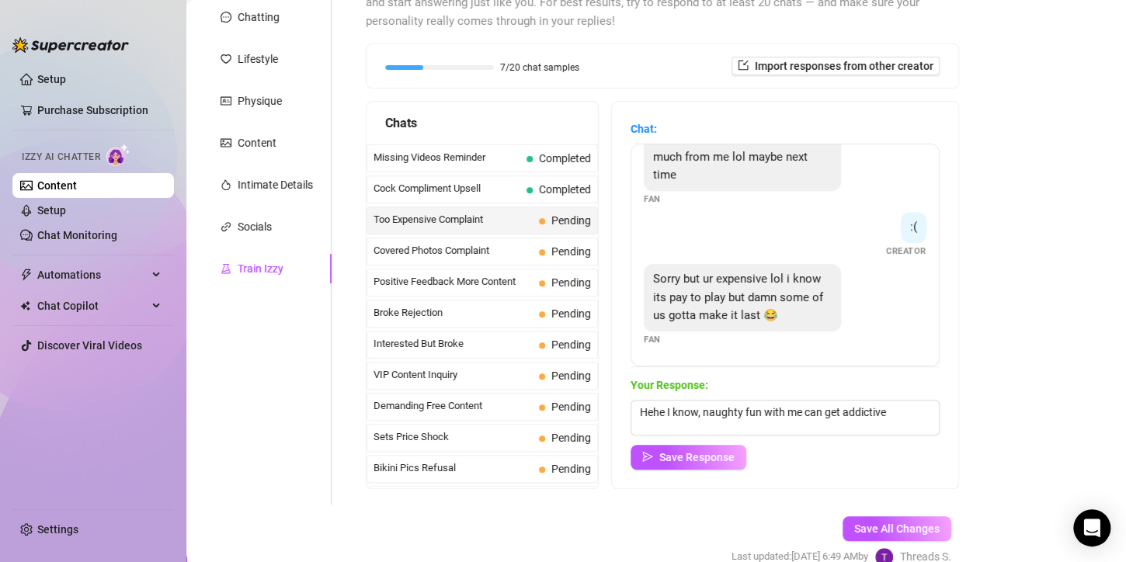 This screenshot has height=562, width=1126. Describe the element at coordinates (71, 45) in the screenshot. I see `img: logo-BBDzfeDw.svg` at that location.